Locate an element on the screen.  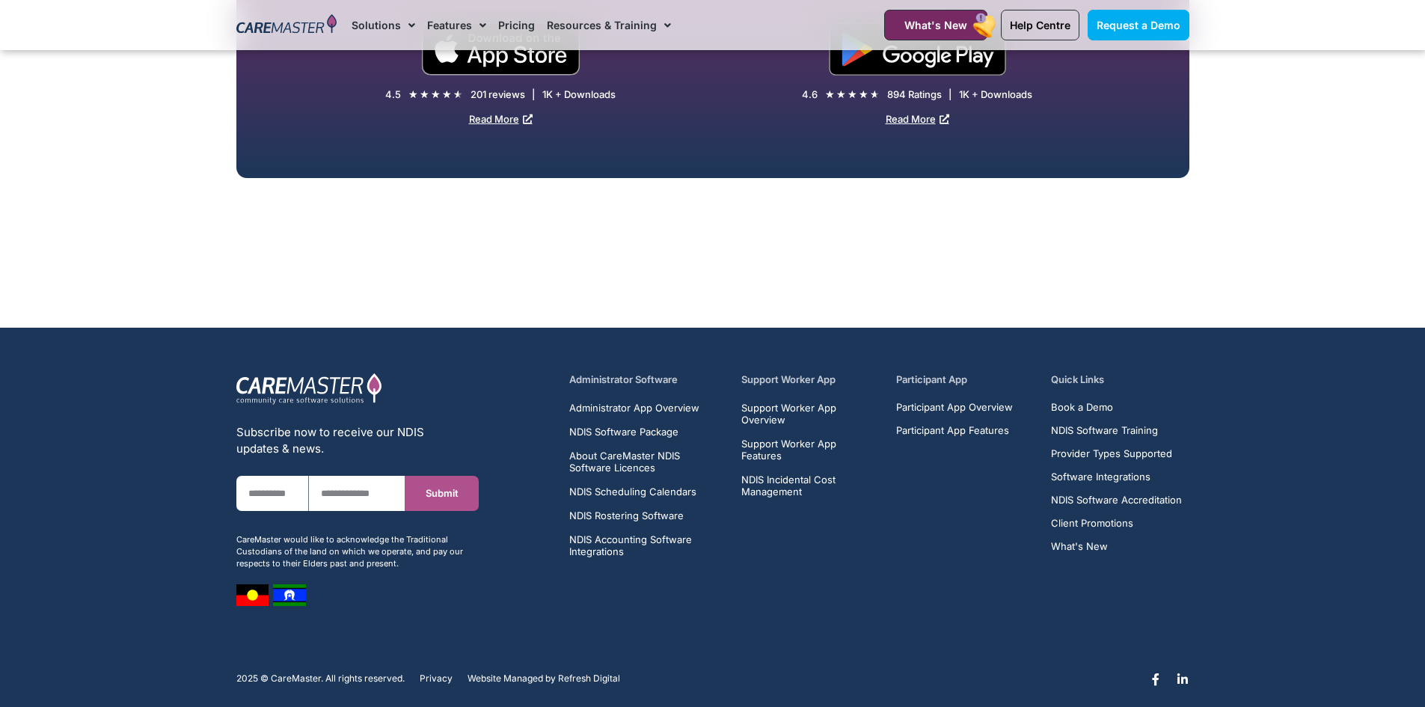
span: Provider Types Supported is located at coordinates (1112, 453).